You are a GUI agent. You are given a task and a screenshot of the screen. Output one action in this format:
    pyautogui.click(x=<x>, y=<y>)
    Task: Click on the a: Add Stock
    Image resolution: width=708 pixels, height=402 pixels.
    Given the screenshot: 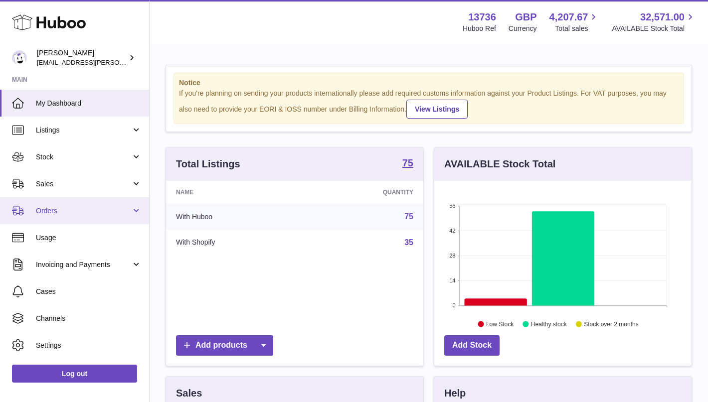 What is the action you would take?
    pyautogui.click(x=472, y=346)
    